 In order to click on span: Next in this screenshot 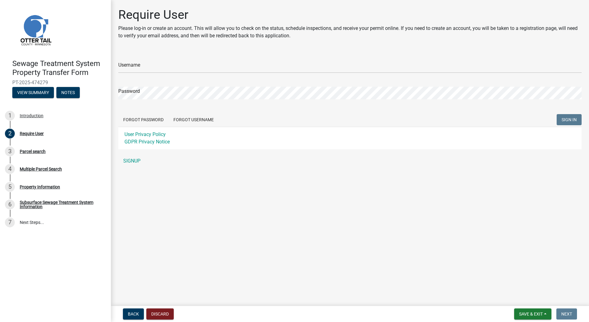, I will do `click(567, 314)`.